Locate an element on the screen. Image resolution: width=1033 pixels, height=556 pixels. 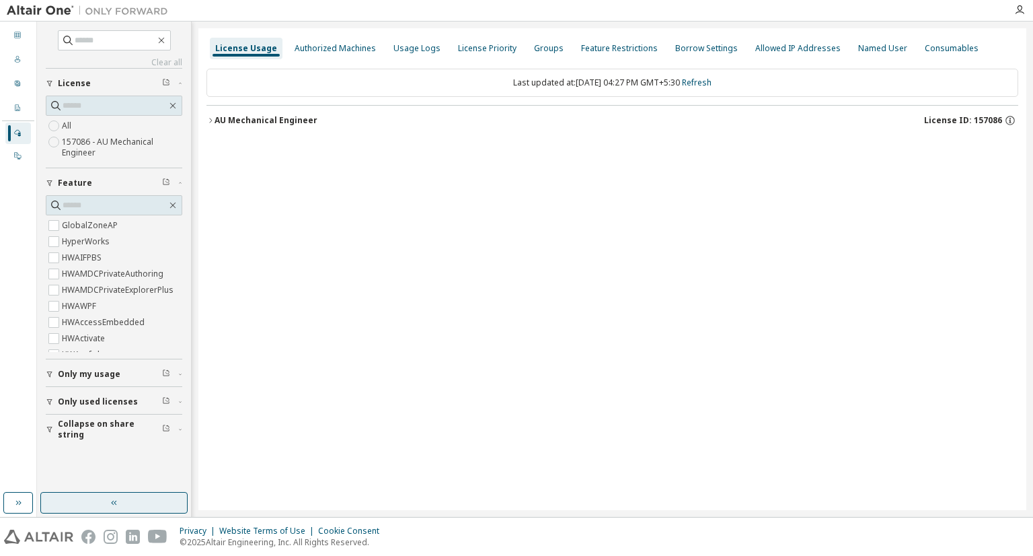
div: On Prem is located at coordinates (18, 156).